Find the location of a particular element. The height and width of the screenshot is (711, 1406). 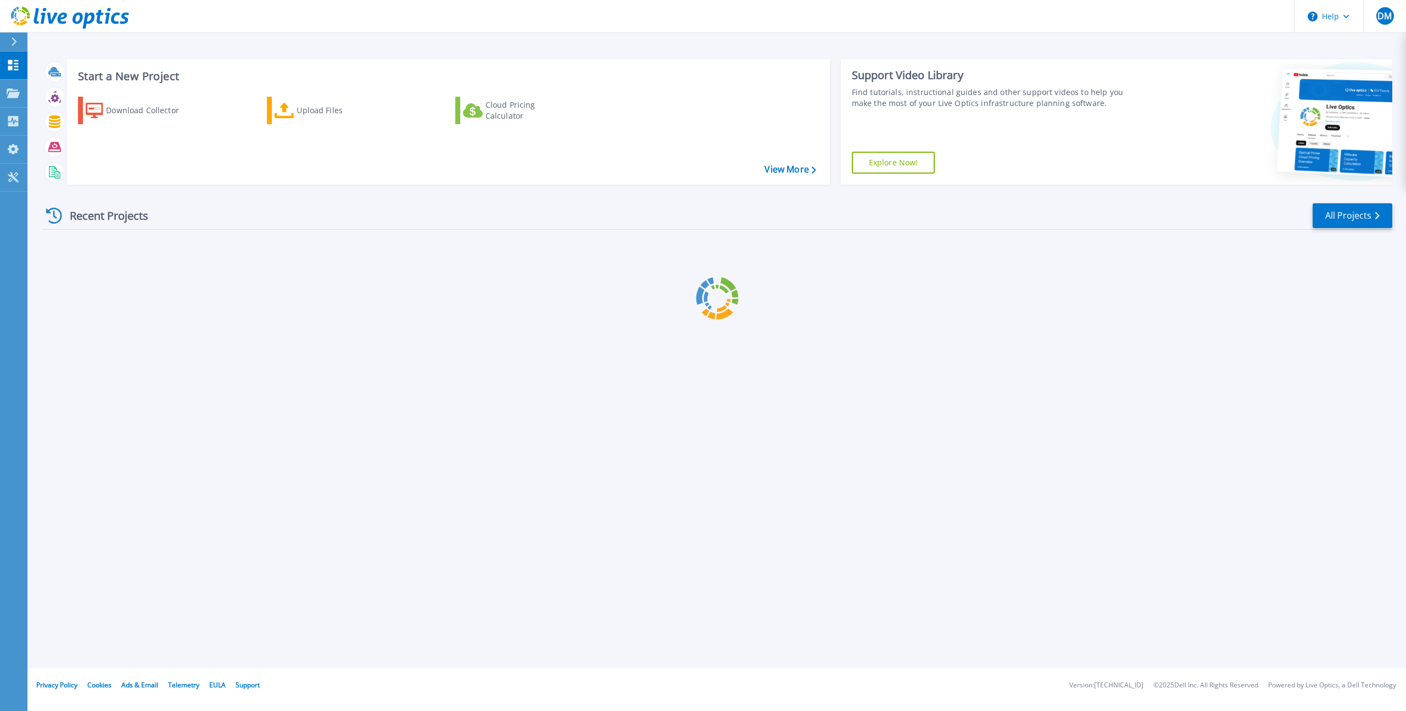

div: Recent Projects is located at coordinates (103, 215).